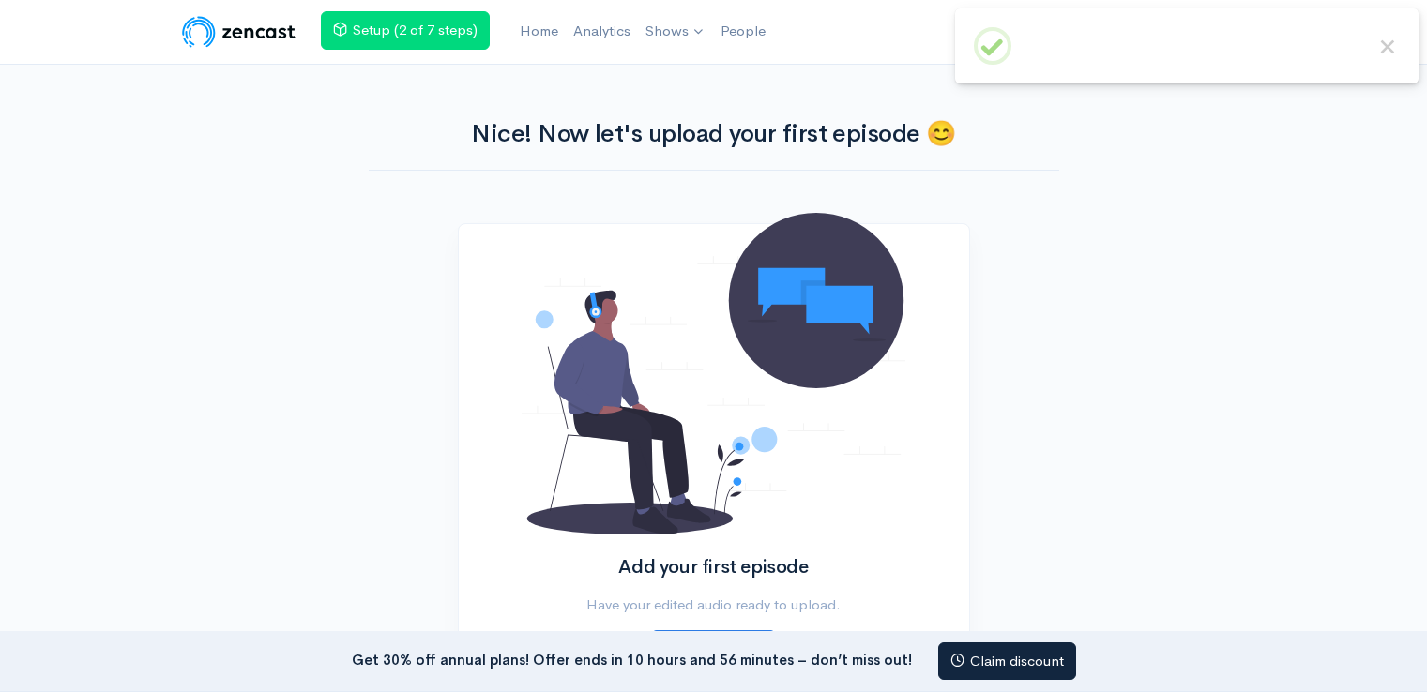 The width and height of the screenshot is (1427, 692). What do you see at coordinates (238, 32) in the screenshot?
I see `img: ZenCast Logo` at bounding box center [238, 32].